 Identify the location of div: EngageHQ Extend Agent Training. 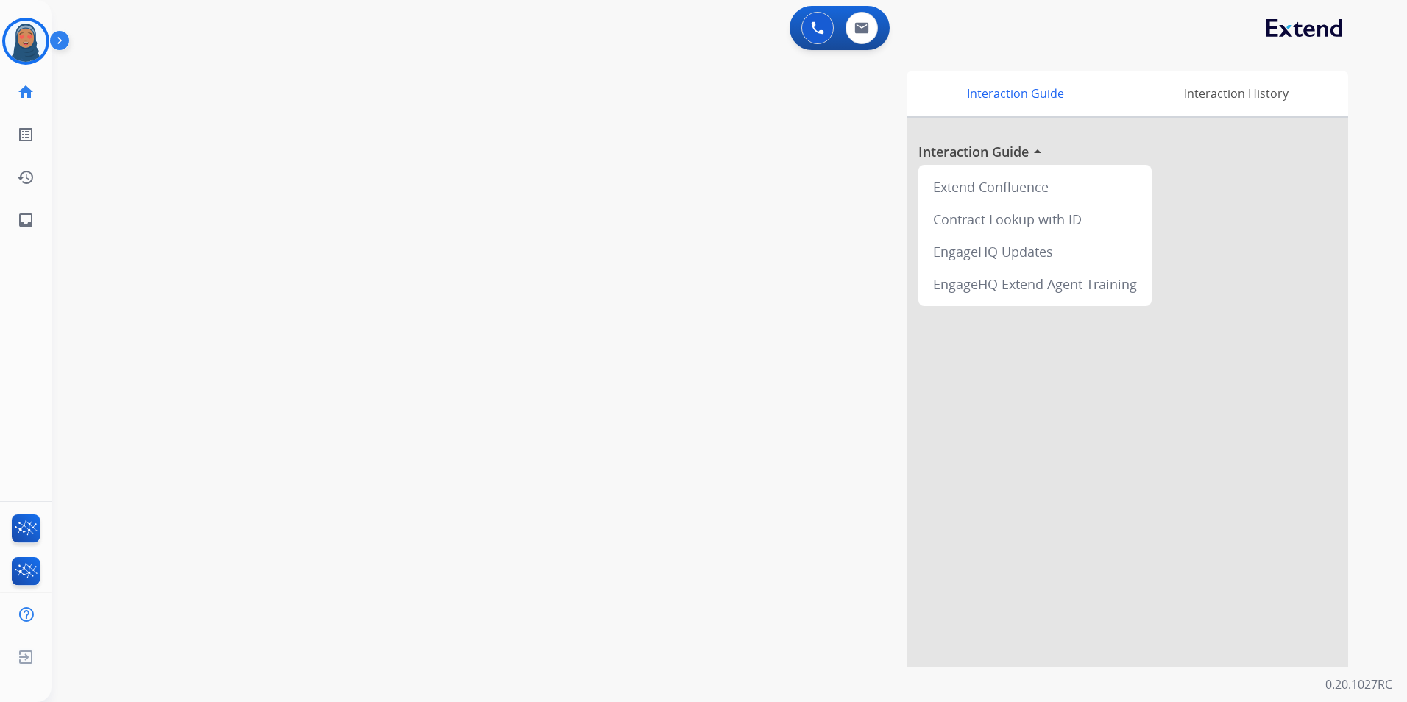
(1035, 284).